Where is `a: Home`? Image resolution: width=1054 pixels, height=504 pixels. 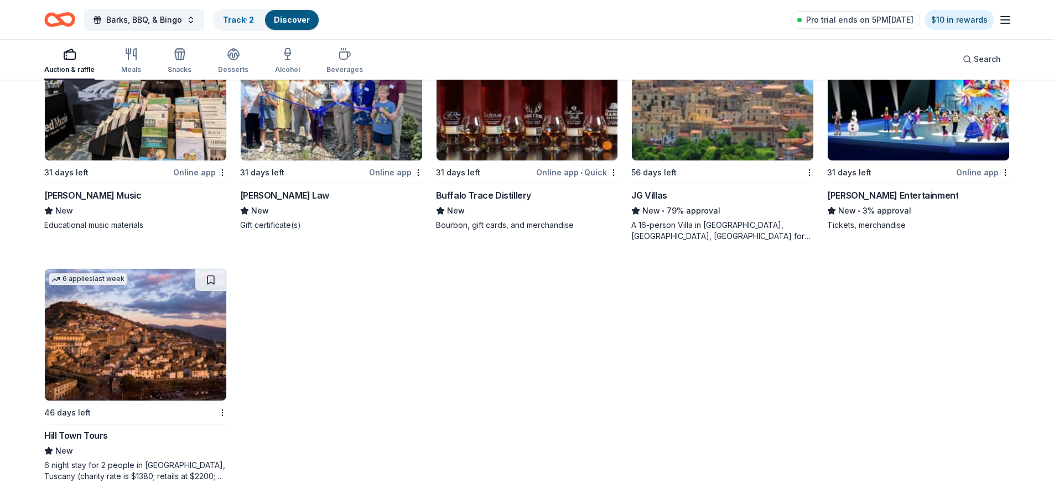
a: Home is located at coordinates (60, 19).